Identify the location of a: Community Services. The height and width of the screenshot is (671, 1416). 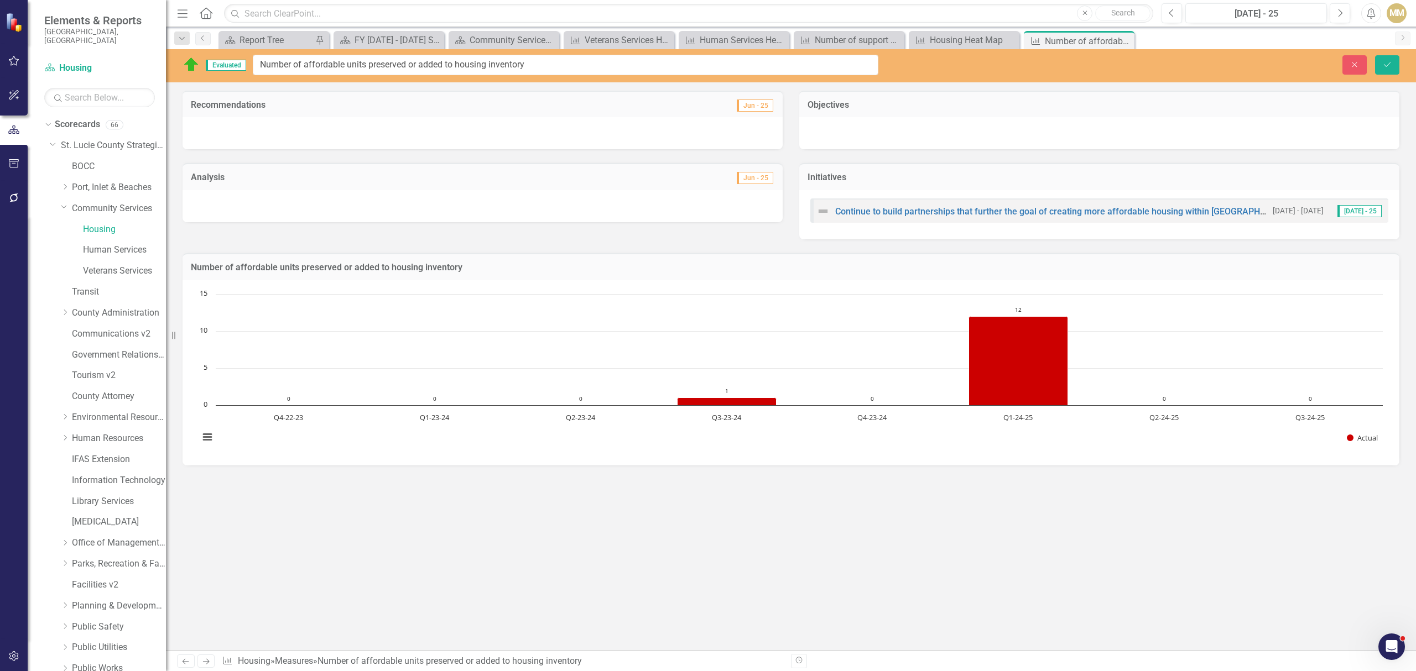
(119, 208).